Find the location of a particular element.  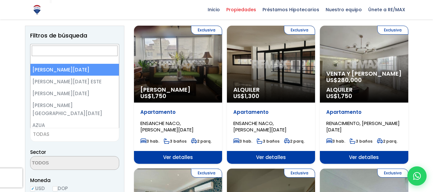

h2: Filtros de búsqueda is located at coordinates (75, 36).